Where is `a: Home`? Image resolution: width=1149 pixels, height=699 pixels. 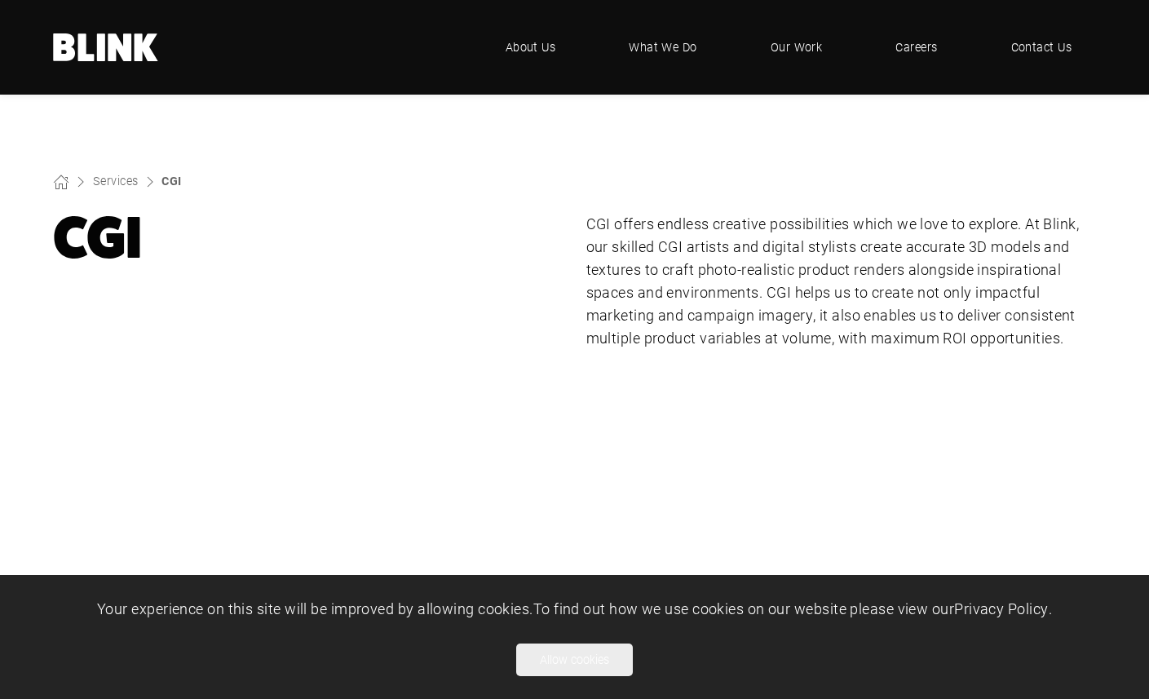
a: Home is located at coordinates (106, 47).